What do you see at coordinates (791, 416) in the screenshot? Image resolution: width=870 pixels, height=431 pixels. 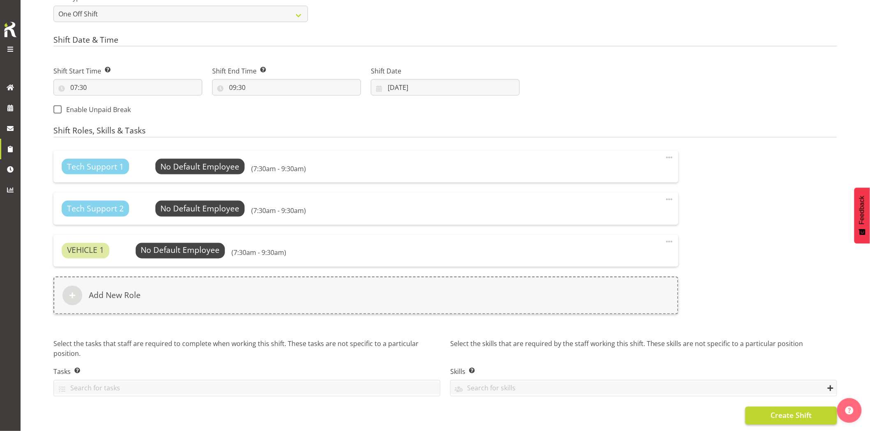 I see `button: Create Shift` at bounding box center [791, 416].